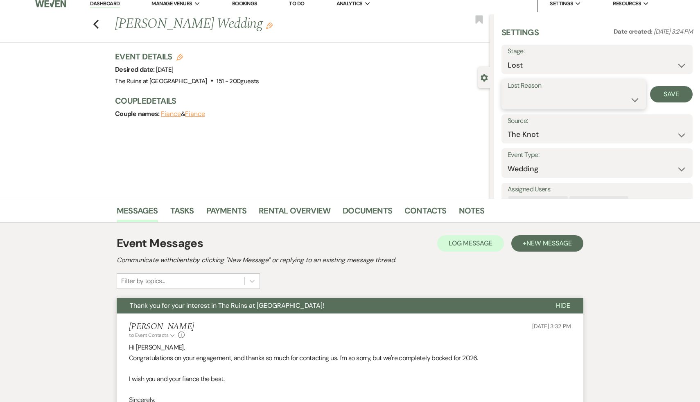 The width and height of the screenshot is (700, 402). Describe the element at coordinates (136, 69) in the screenshot. I see `span: Desired date:` at that location.